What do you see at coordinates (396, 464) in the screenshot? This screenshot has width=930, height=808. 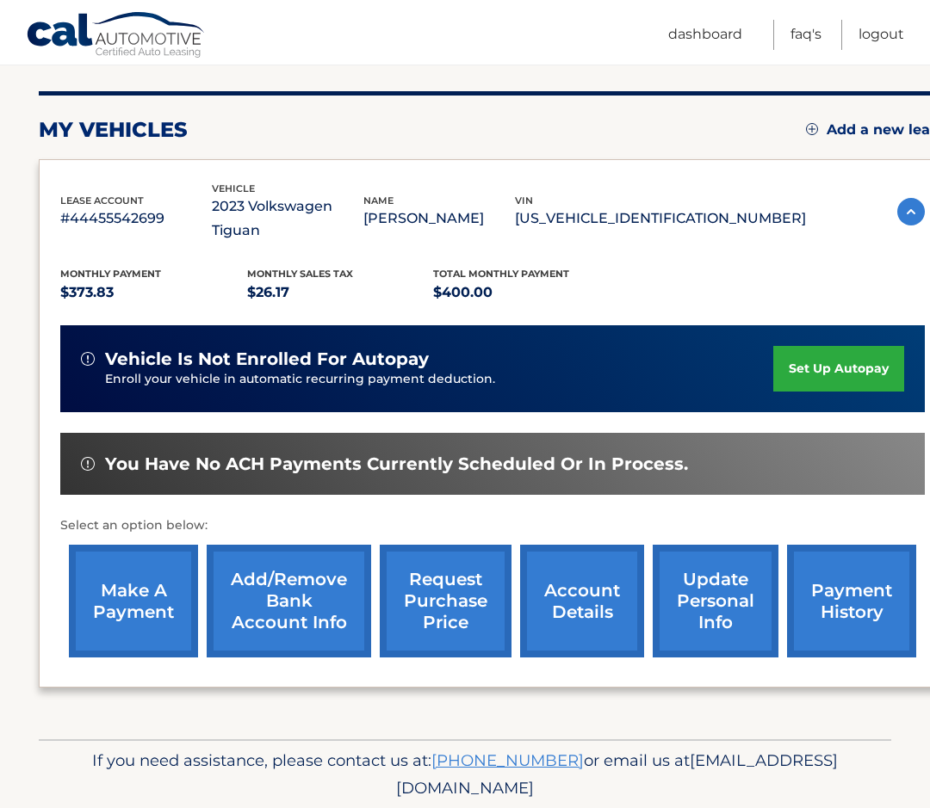 I see `span: You have no ACH payments currently scheduled or in process.` at bounding box center [396, 464].